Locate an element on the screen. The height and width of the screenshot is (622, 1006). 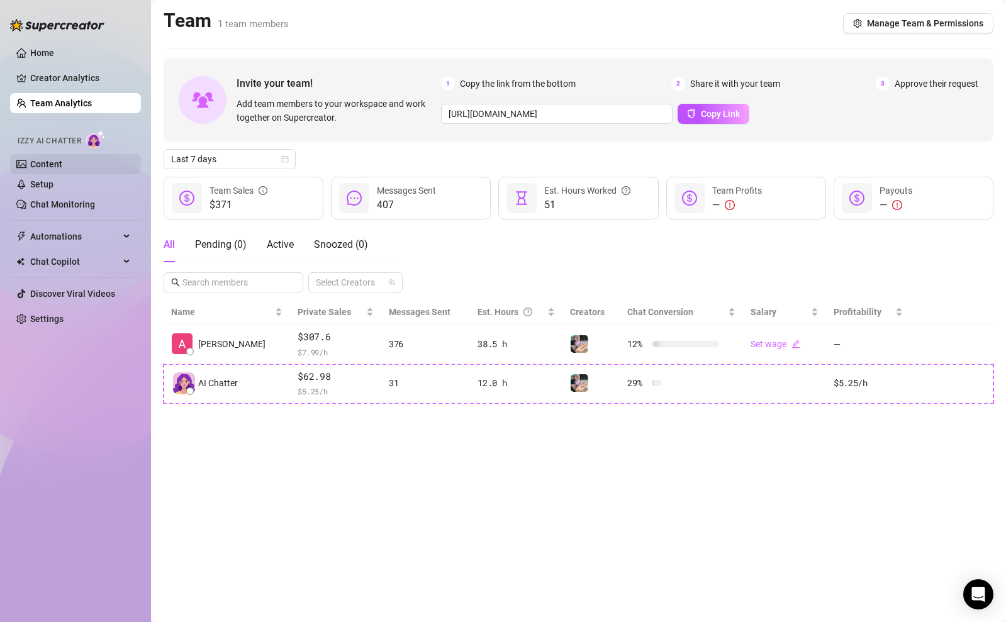
span: Payouts is located at coordinates (896, 191).